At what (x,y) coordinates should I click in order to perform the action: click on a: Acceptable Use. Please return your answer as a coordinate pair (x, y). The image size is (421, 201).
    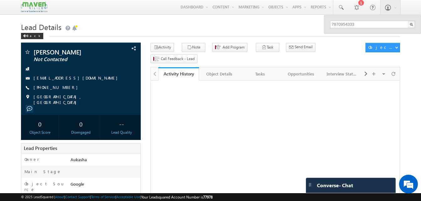
    Looking at the image, I should click on (128, 197).